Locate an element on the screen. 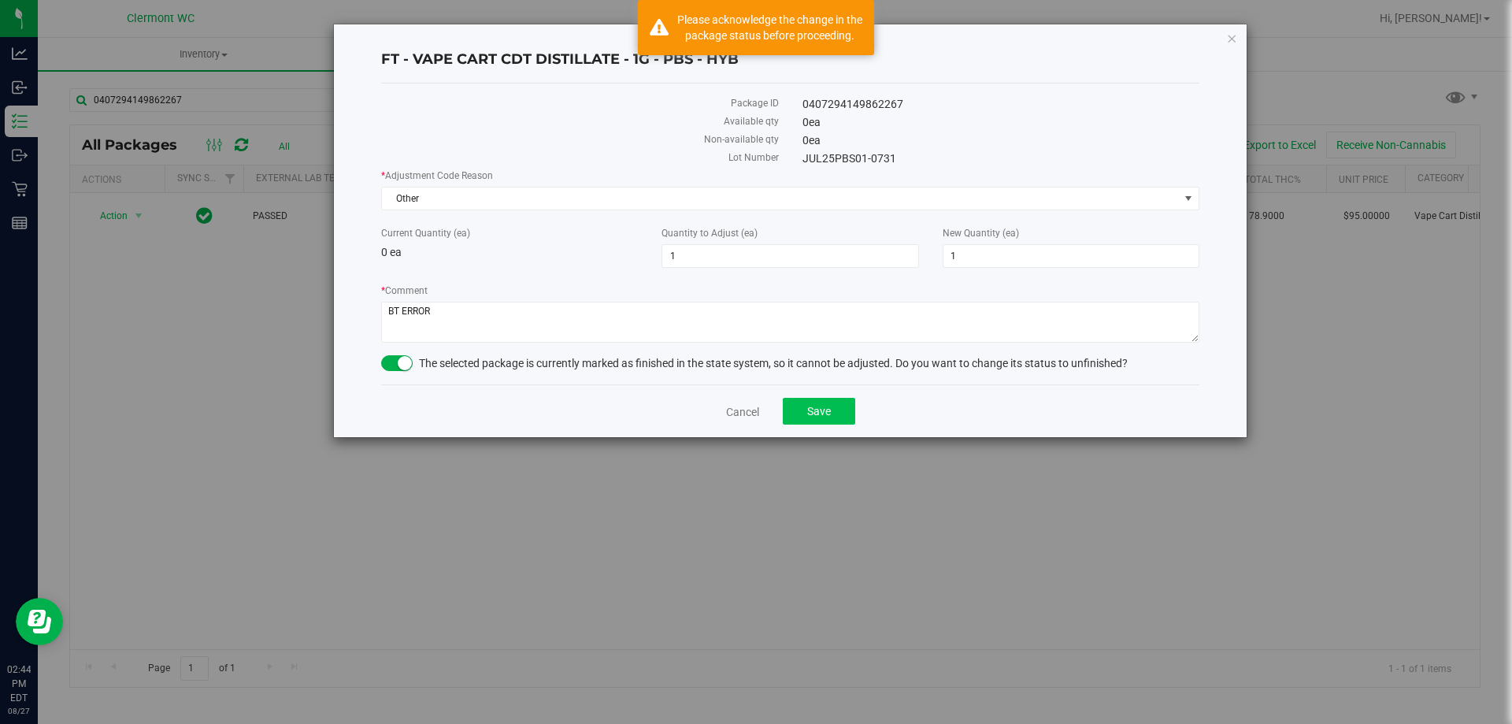 The image size is (1512, 724). label: Comment is located at coordinates (790, 291).